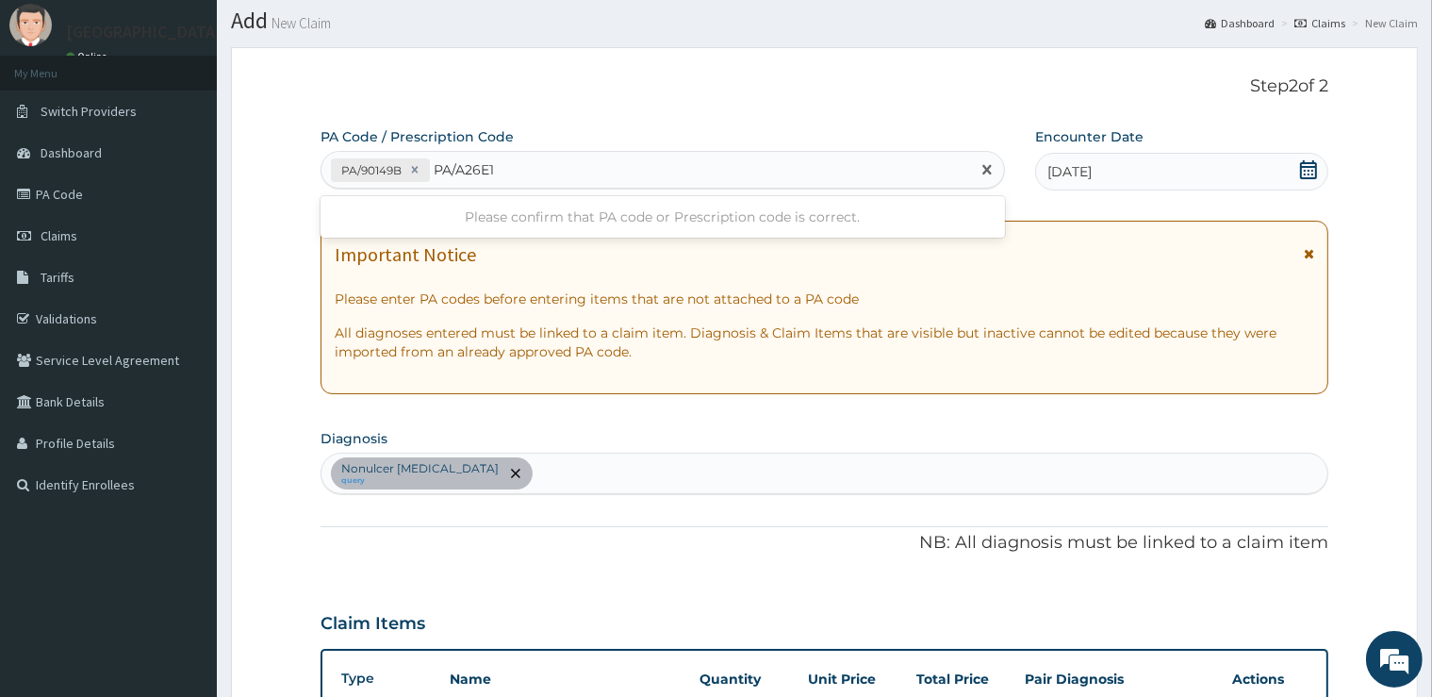  Describe the element at coordinates (1089, 137) in the screenshot. I see `label: Encounter Date` at that location.